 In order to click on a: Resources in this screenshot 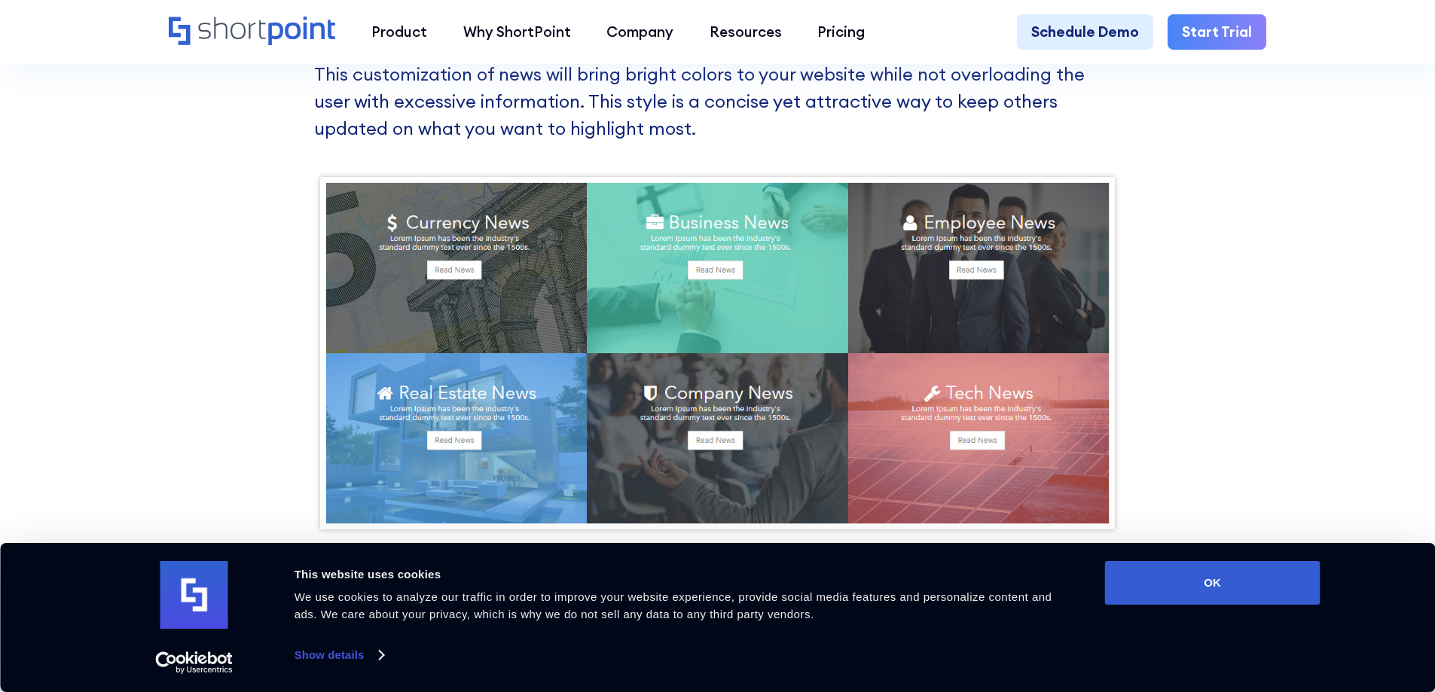, I will do `click(746, 32)`.